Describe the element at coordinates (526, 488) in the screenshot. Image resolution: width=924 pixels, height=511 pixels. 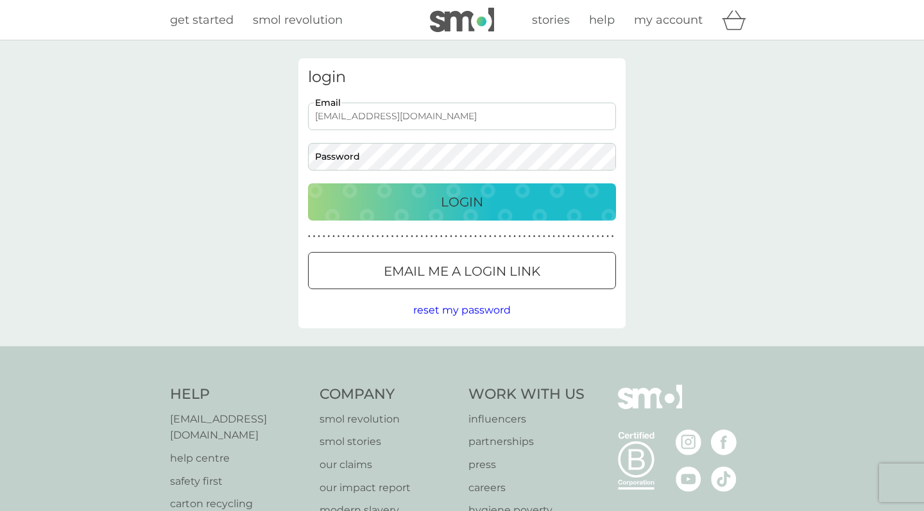
I see `a: careers` at that location.